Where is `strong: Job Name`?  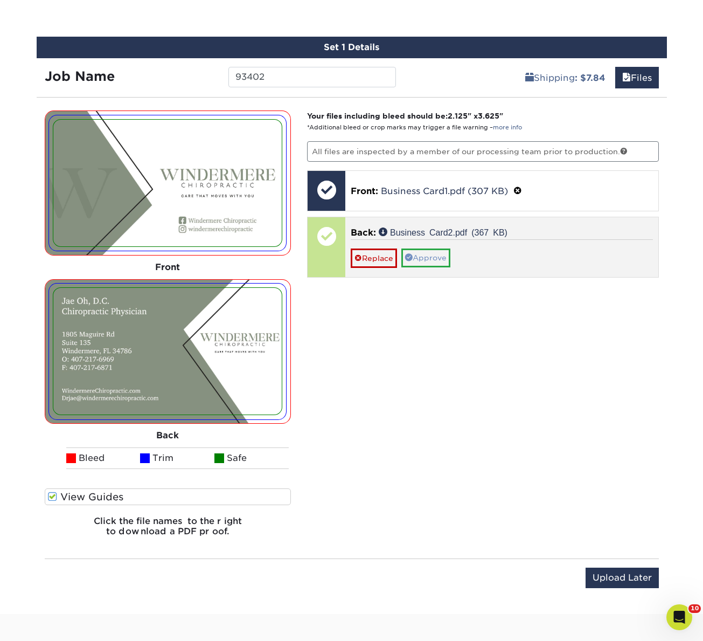
strong: Job Name is located at coordinates (80, 76).